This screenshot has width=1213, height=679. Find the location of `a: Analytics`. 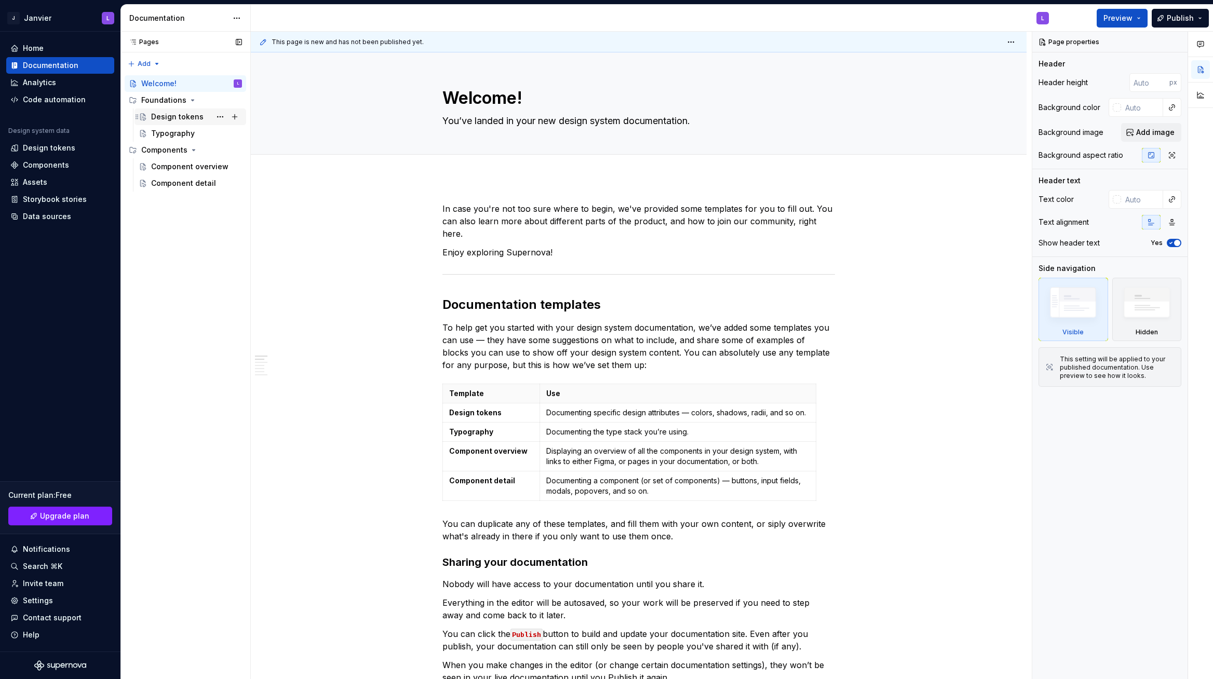

a: Analytics is located at coordinates (60, 83).